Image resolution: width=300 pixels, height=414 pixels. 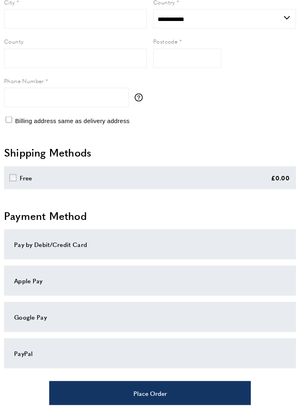 I want to click on h2: Shipping Methods, so click(x=150, y=152).